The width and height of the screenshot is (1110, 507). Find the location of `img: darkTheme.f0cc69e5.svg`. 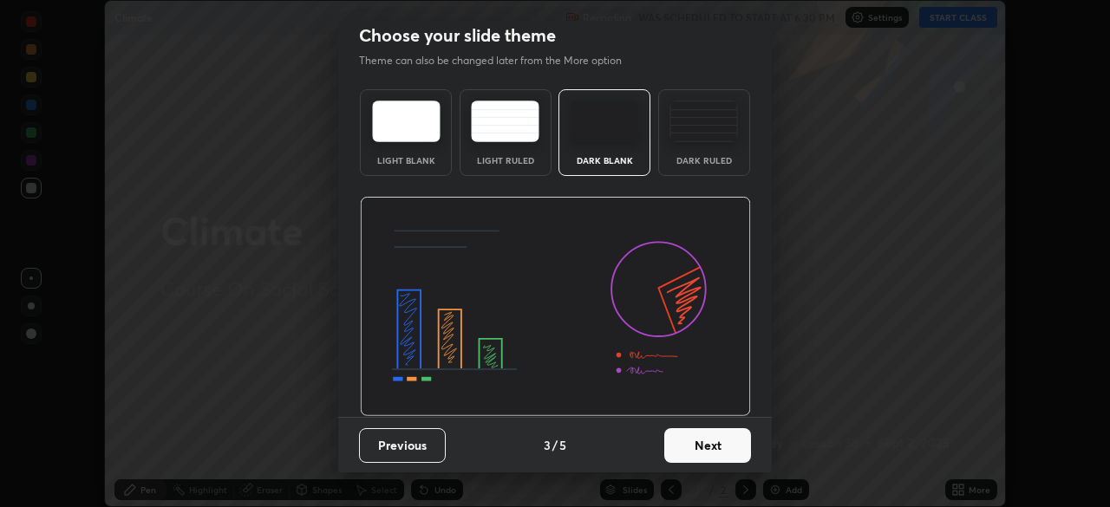

img: darkTheme.f0cc69e5.svg is located at coordinates (605, 121).